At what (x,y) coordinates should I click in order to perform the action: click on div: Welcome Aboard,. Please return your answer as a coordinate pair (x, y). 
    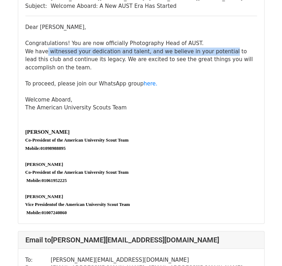
    Looking at the image, I should click on (141, 100).